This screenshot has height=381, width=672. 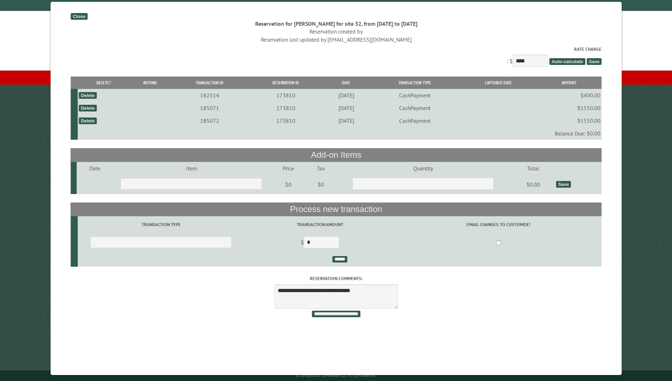 What do you see at coordinates (345, 82) in the screenshot?
I see `th: Date` at bounding box center [345, 82].